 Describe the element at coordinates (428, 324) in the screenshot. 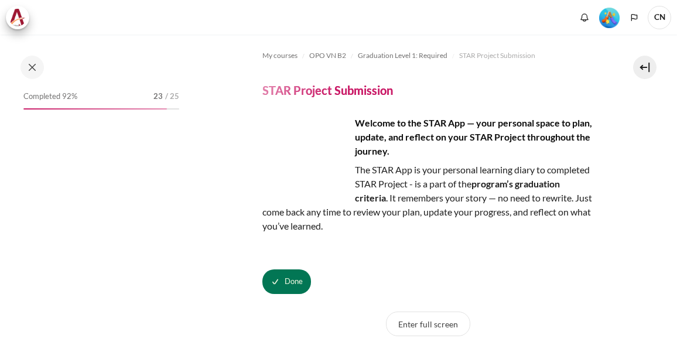

I see `button: Enter full screen` at that location.